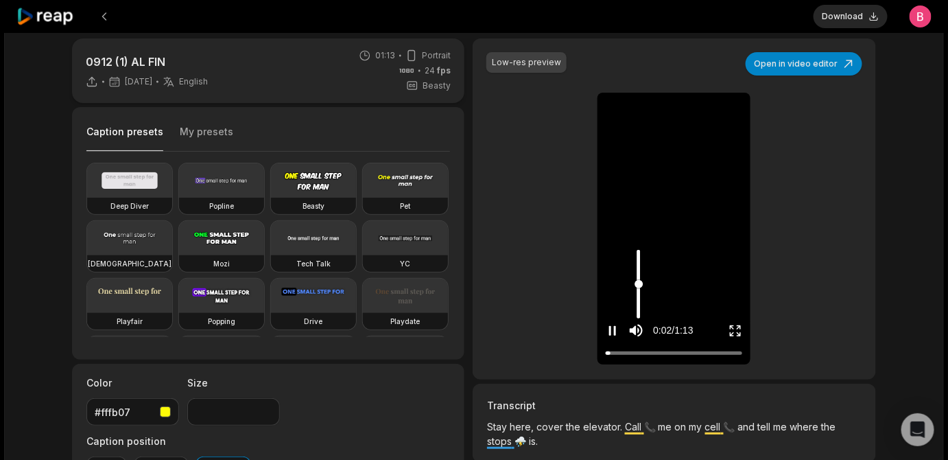  I want to click on button: Open in video editor, so click(804, 64).